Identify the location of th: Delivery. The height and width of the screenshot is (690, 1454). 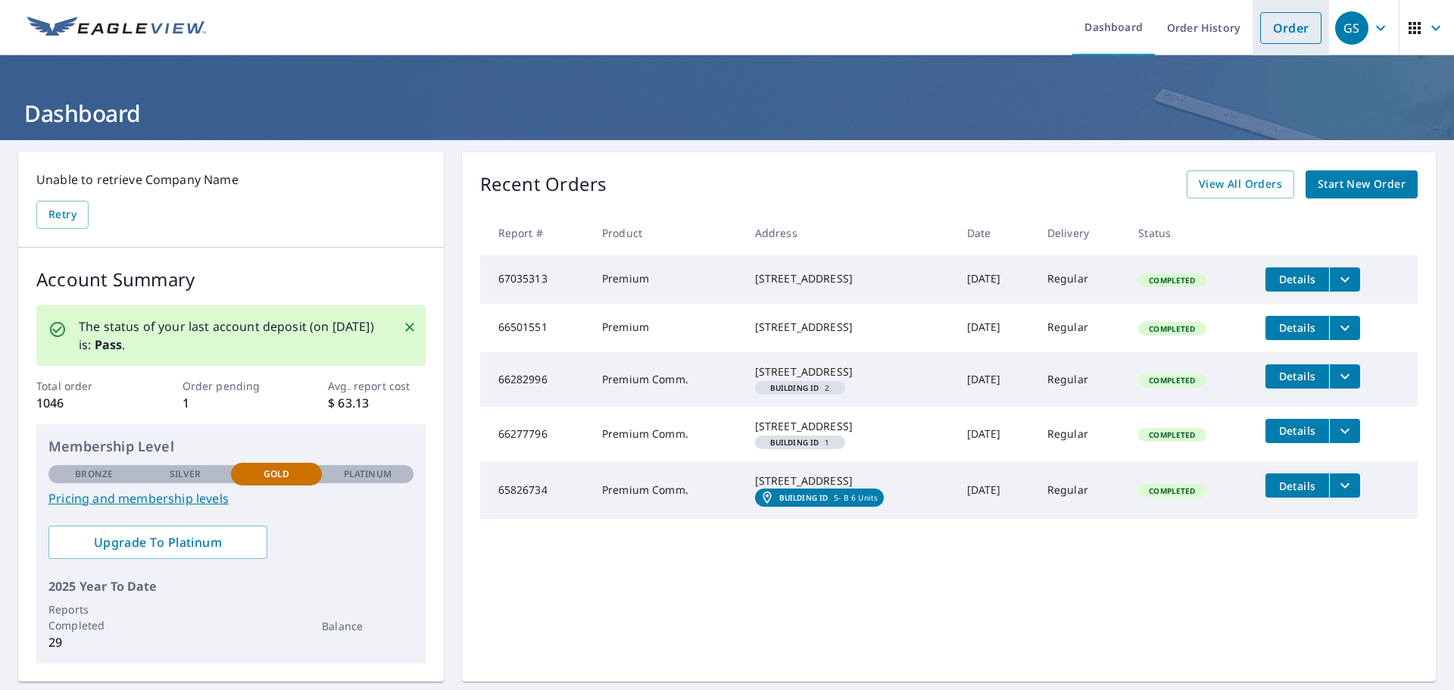
(1080, 232).